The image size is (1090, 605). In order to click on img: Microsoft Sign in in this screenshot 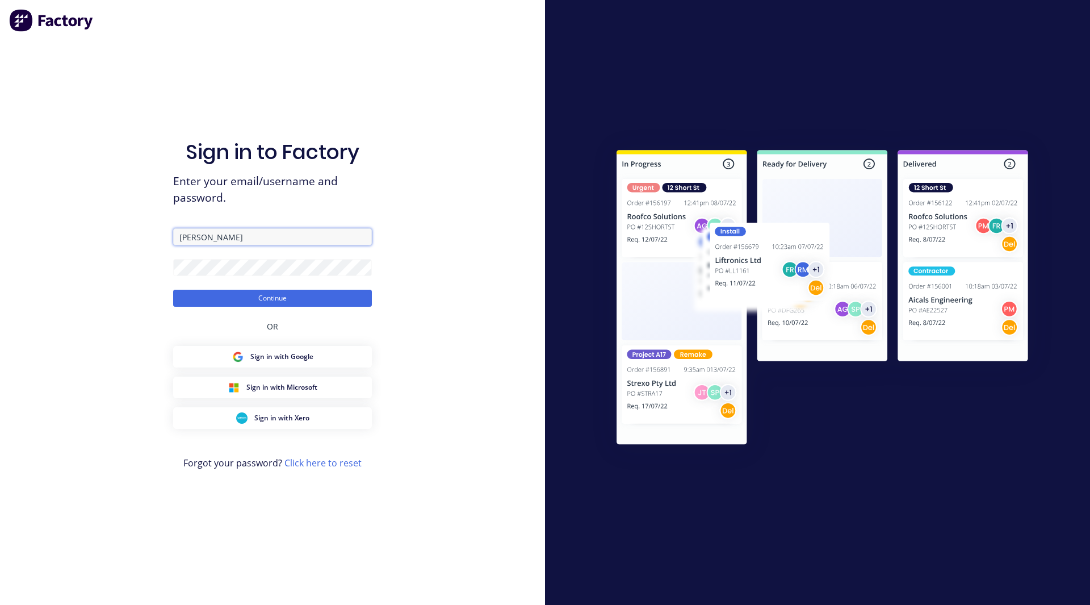, I will do `click(234, 387)`.